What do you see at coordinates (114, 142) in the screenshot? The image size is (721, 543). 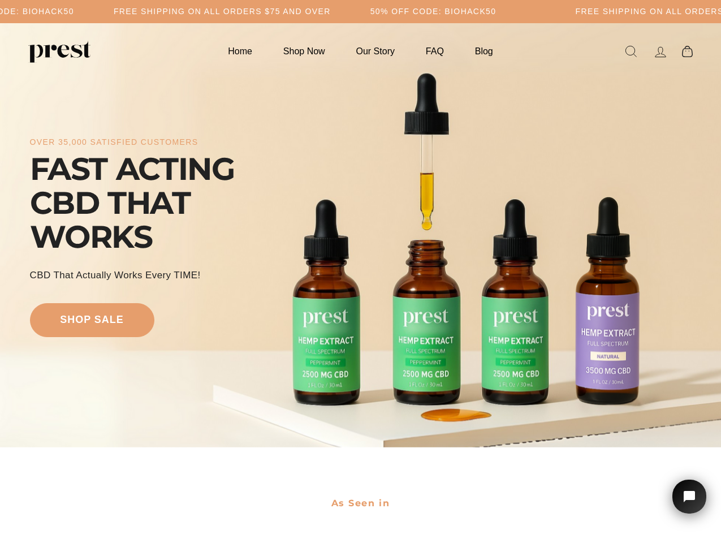 I see `div: over 35,000 satisfied customers` at bounding box center [114, 142].